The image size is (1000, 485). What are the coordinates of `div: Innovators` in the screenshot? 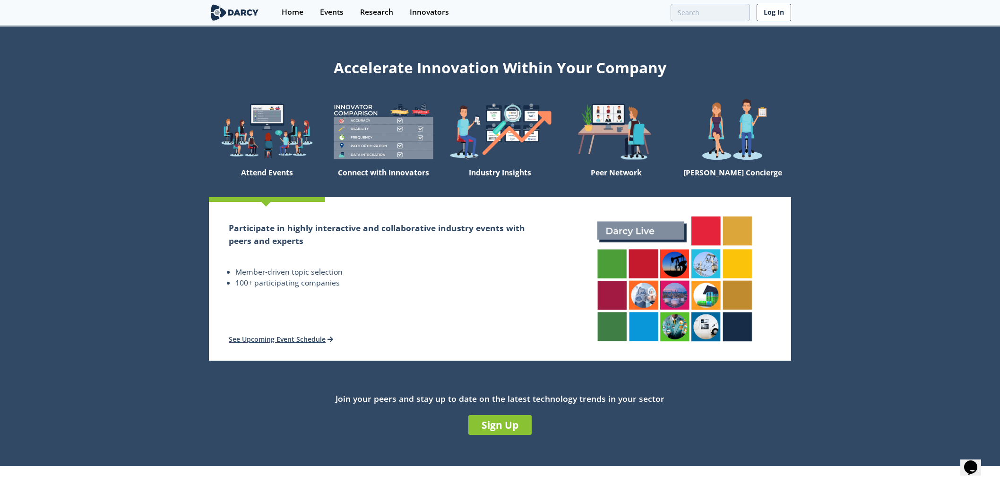 It's located at (429, 12).